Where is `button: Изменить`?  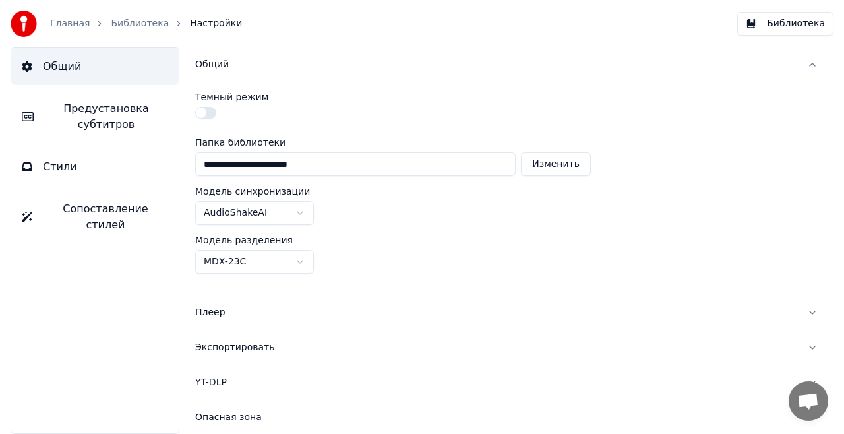 button: Изменить is located at coordinates (556, 164).